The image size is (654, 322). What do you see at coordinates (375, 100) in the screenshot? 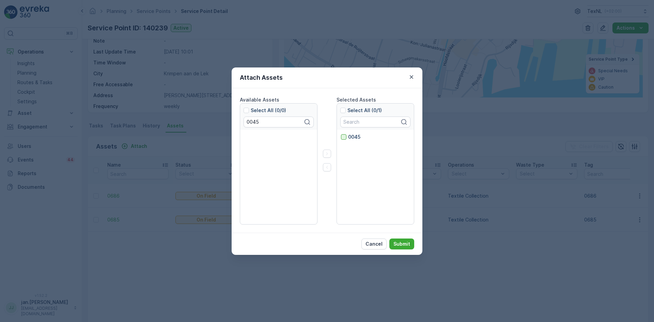
I see `p: Selected Assets` at bounding box center [375, 100].